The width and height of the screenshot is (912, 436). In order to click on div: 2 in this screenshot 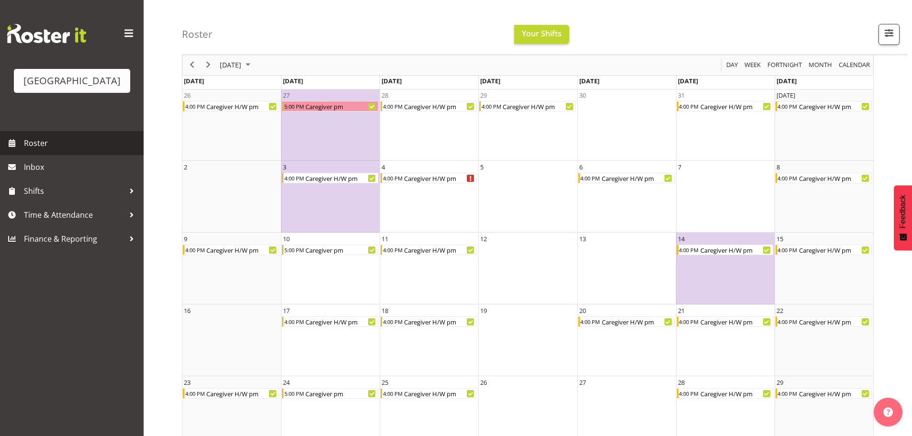, I will do `click(185, 167)`.